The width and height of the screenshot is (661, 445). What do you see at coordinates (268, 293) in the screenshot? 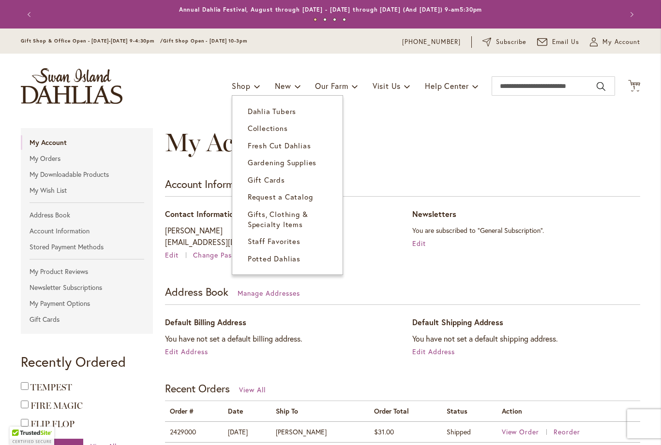
I see `span: Manage Addresses` at bounding box center [268, 293].